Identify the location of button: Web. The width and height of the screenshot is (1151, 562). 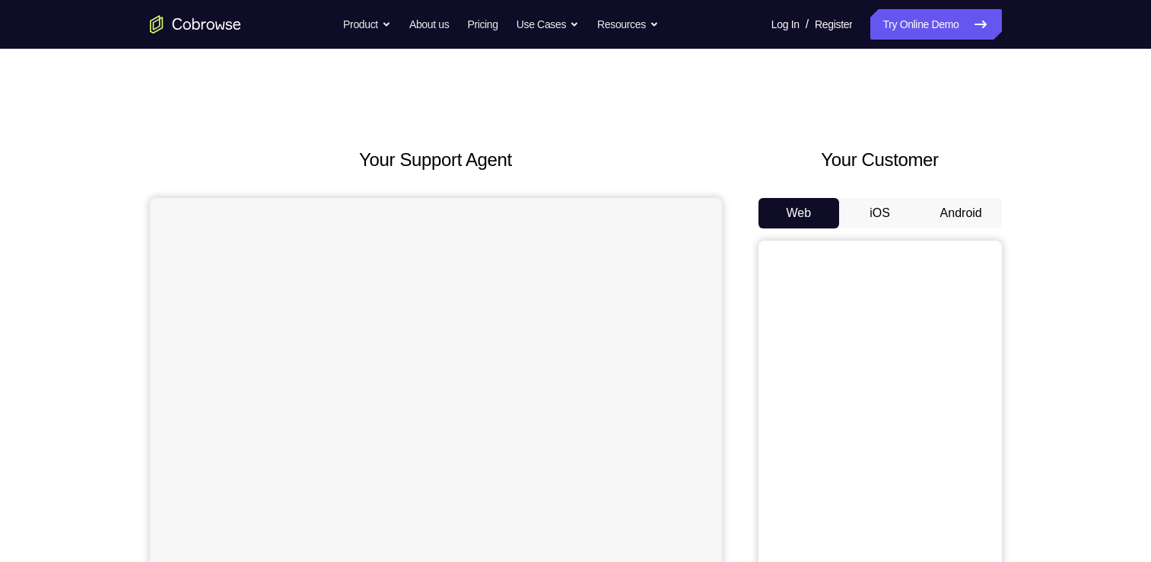
(799, 213).